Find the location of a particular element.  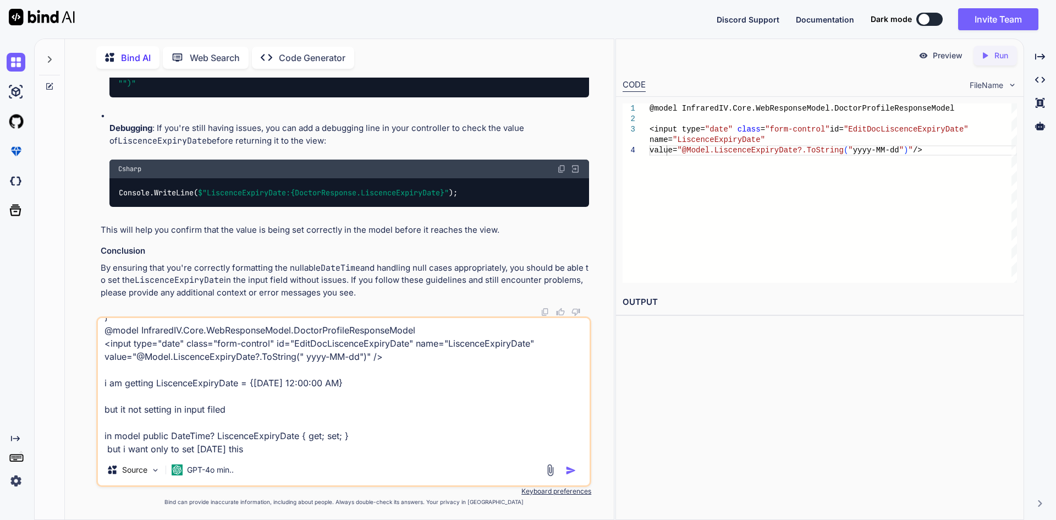

span: "LiscenceExpiryDate" is located at coordinates (719, 140).